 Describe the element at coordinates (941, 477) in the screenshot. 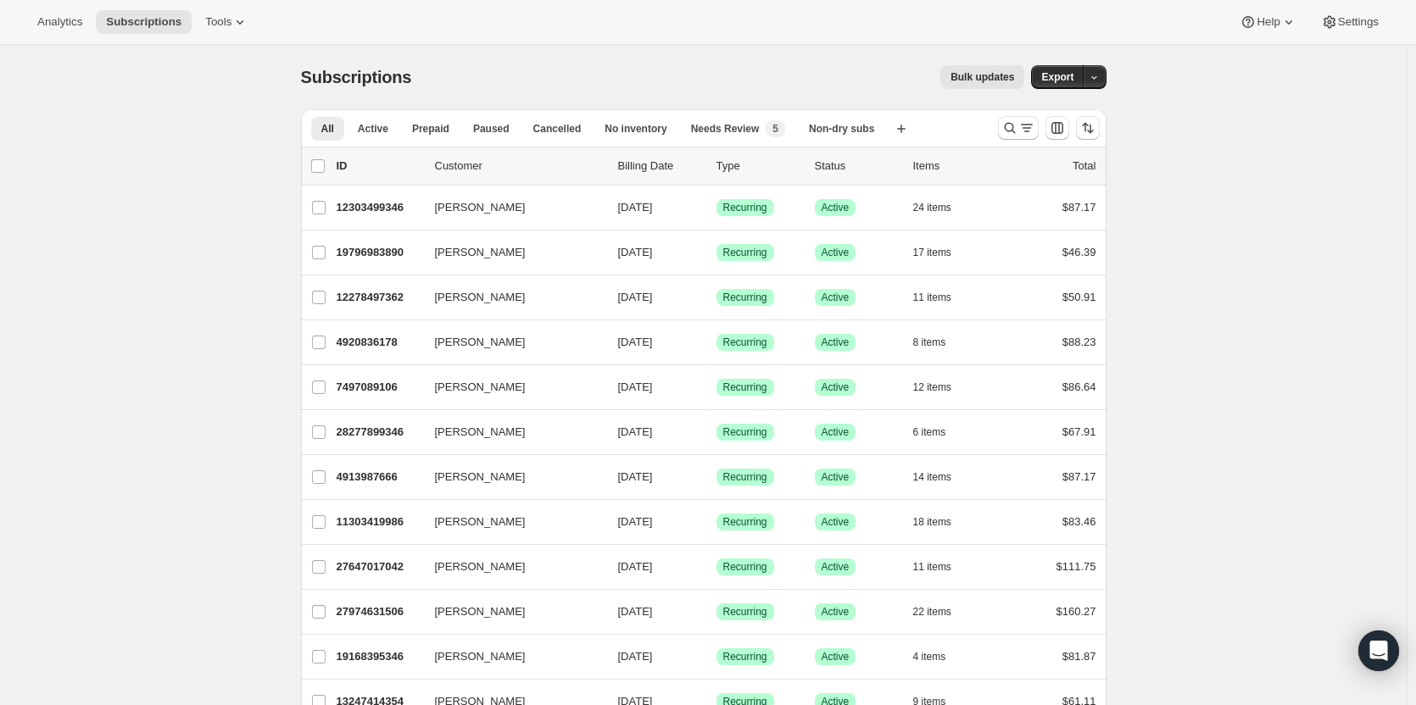

I see `button: 14 items` at that location.